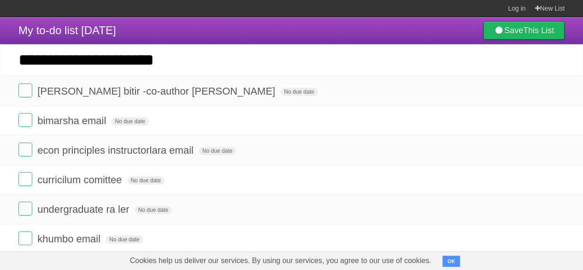 This screenshot has width=583, height=270. I want to click on span: undergraduate ra ler, so click(84, 209).